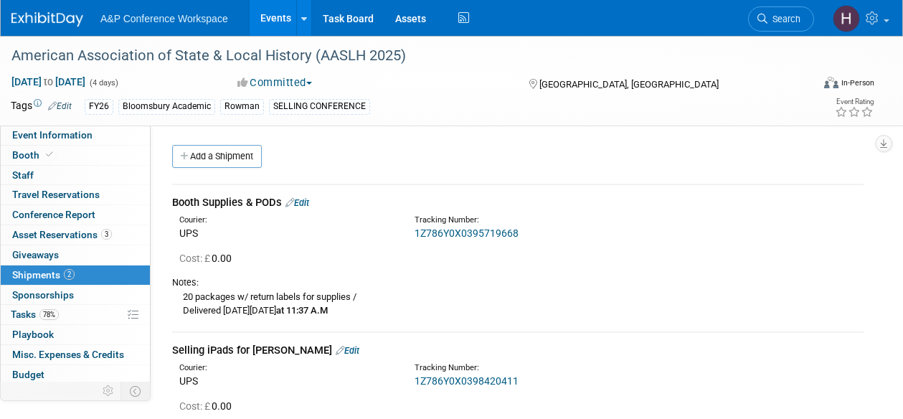  What do you see at coordinates (108, 391) in the screenshot?
I see `td: Personalize Event Tab Strip` at bounding box center [108, 391].